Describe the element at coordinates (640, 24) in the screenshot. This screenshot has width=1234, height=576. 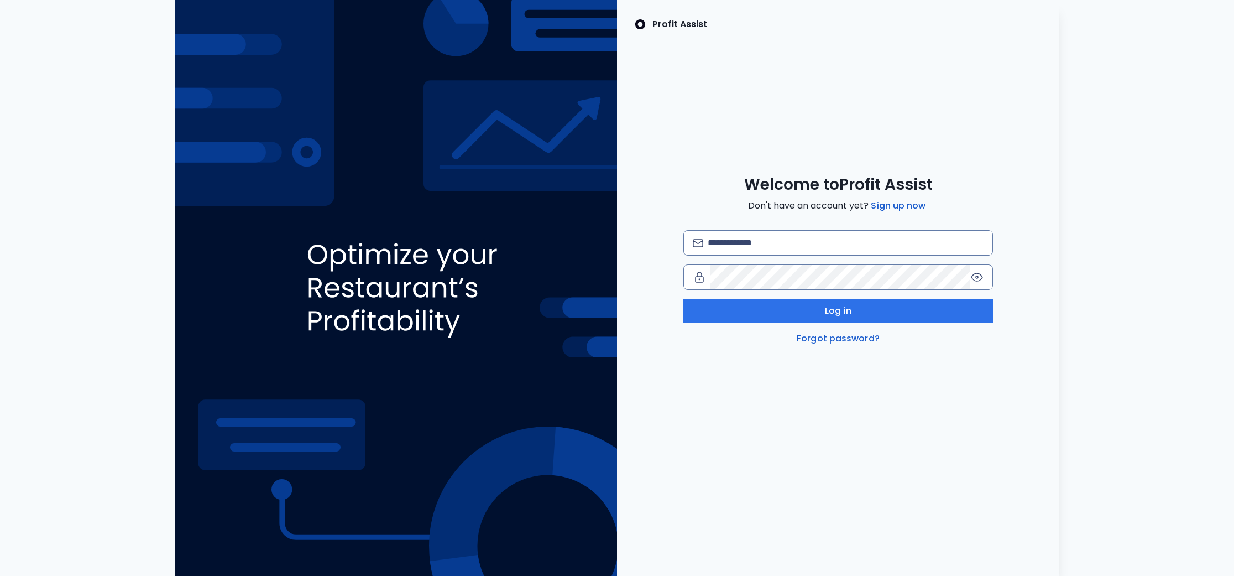
I see `img: SpotOn Logo` at that location.